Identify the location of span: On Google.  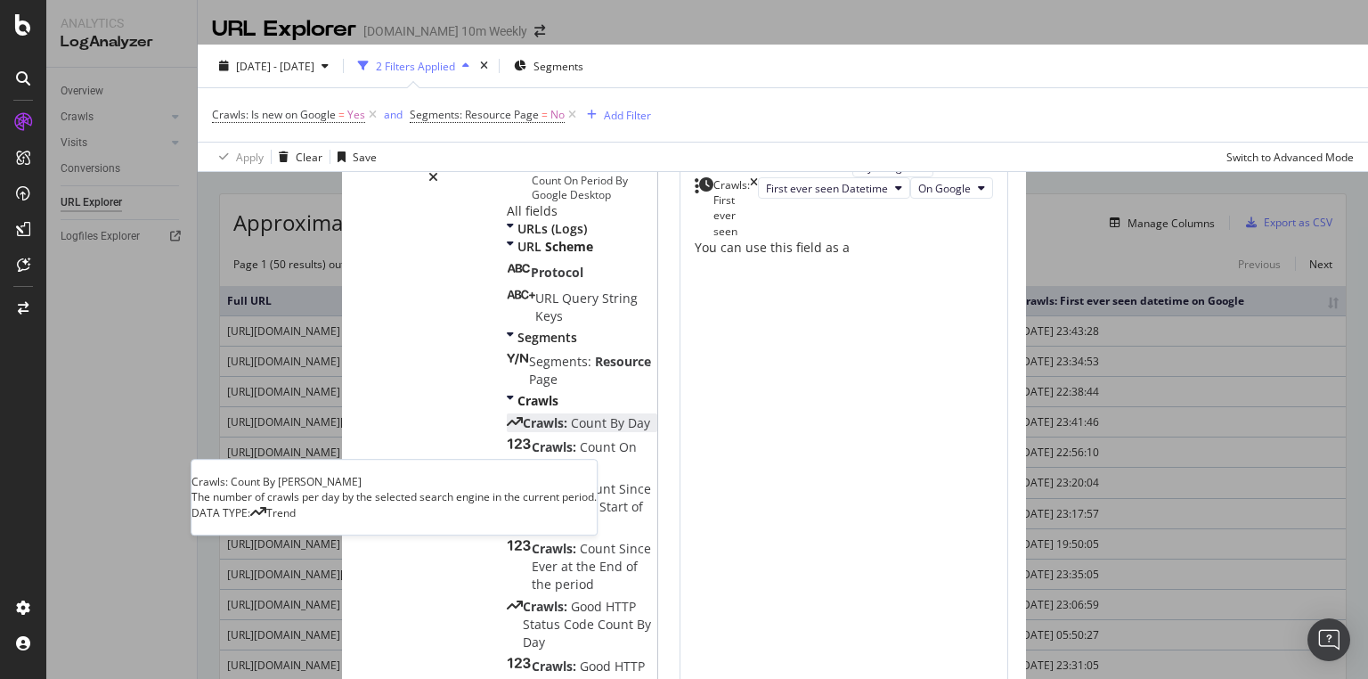
(944, 188).